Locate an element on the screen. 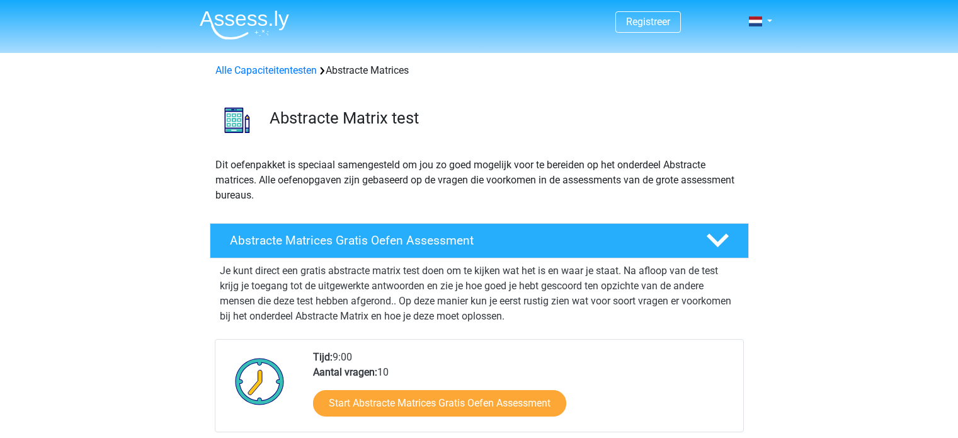 The height and width of the screenshot is (438, 958). a: Registreer is located at coordinates (648, 21).